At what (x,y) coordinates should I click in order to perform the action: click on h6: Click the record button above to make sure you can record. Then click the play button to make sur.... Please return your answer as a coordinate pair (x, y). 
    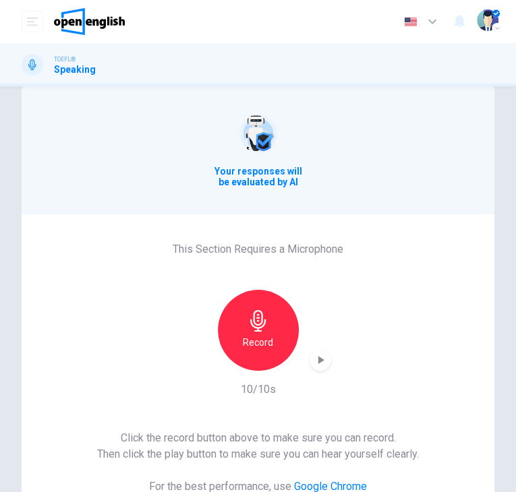
    Looking at the image, I should click on (257, 446).